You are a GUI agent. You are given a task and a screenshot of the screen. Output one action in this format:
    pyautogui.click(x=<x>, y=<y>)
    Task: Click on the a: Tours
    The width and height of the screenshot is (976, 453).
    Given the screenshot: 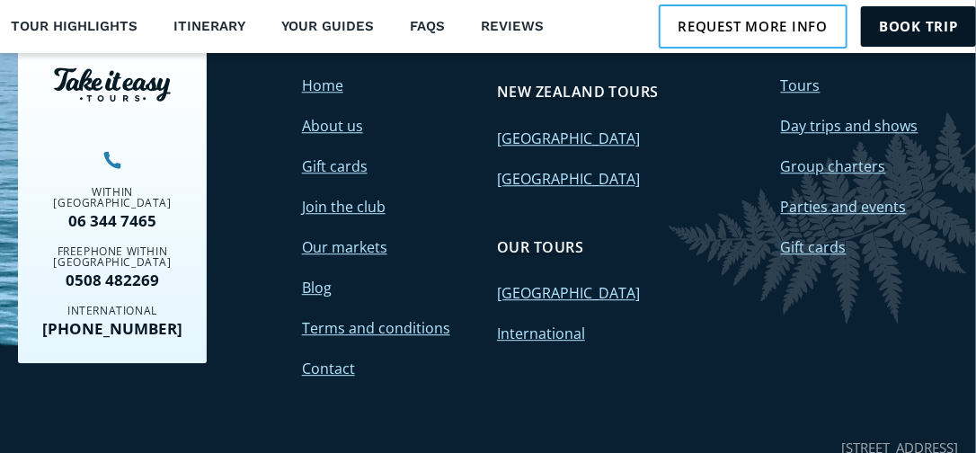 What is the action you would take?
    pyautogui.click(x=801, y=85)
    